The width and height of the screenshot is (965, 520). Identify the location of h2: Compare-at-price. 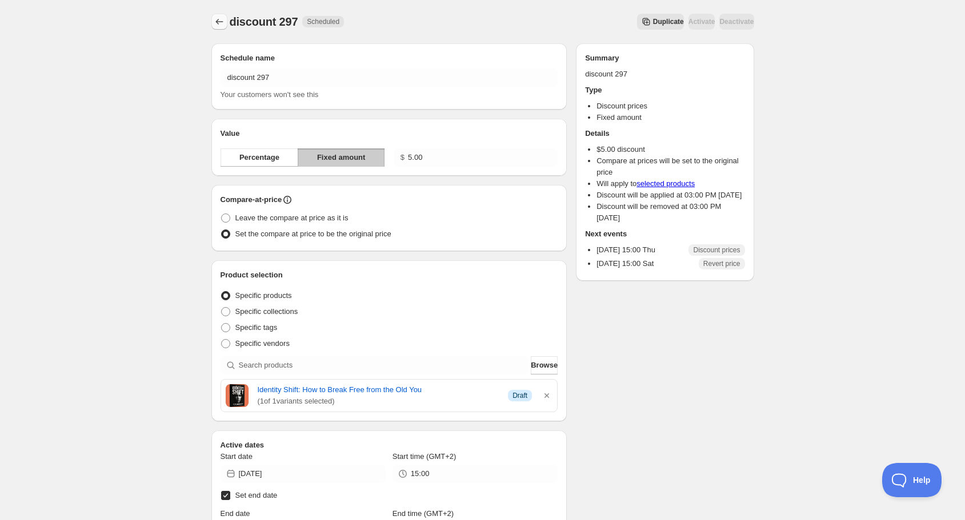
(251, 200).